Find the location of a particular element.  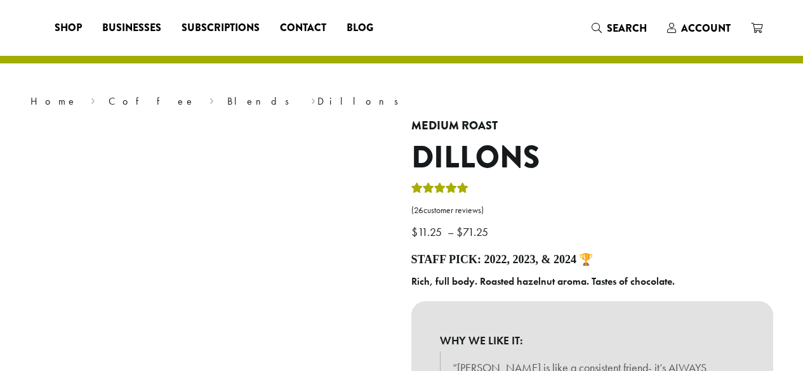

h4: Staff Pick: 2022, 2023, & 2024 🏆 is located at coordinates (592, 260).